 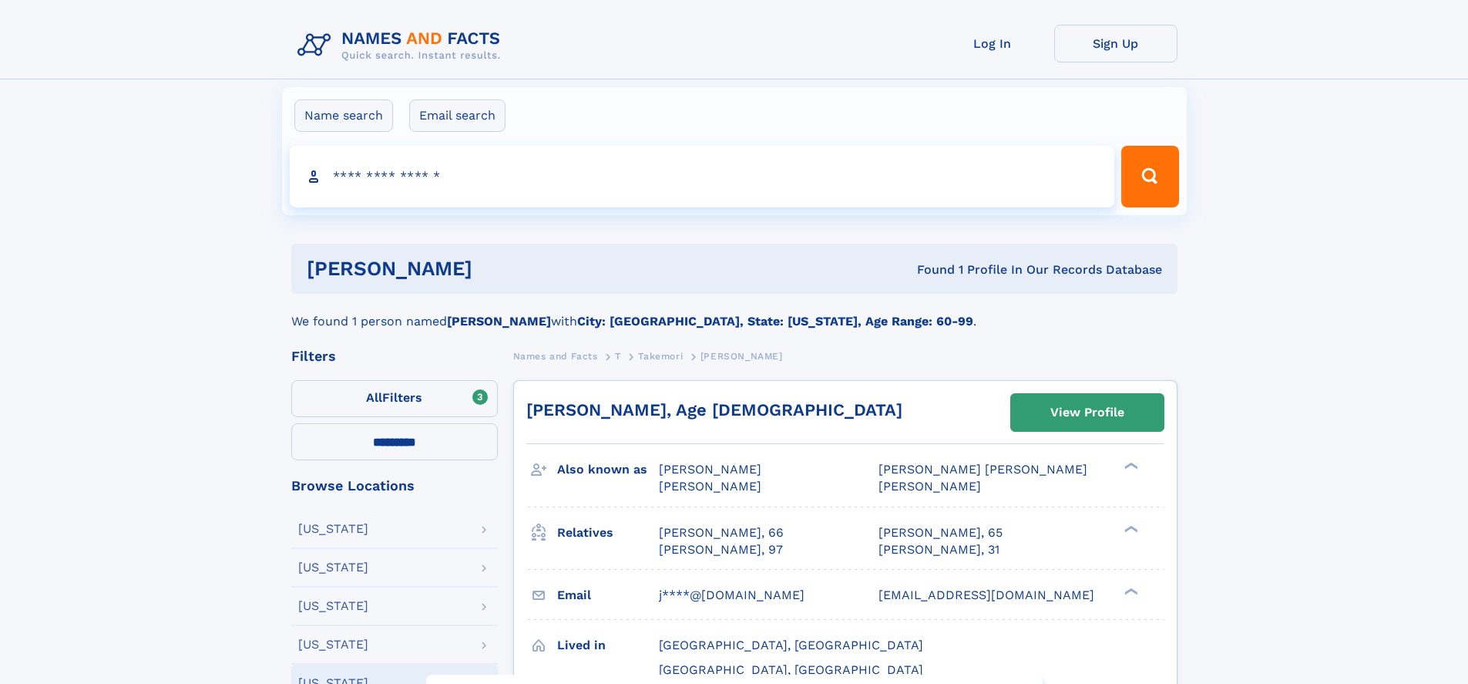 What do you see at coordinates (735, 312) in the screenshot?
I see `div: We found 1 person named with .` at bounding box center [735, 312].